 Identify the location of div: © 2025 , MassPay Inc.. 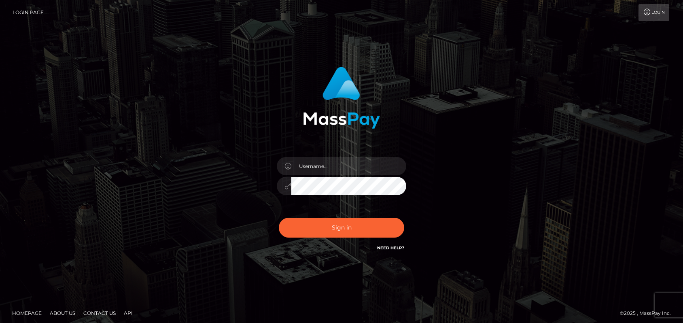
(649, 313).